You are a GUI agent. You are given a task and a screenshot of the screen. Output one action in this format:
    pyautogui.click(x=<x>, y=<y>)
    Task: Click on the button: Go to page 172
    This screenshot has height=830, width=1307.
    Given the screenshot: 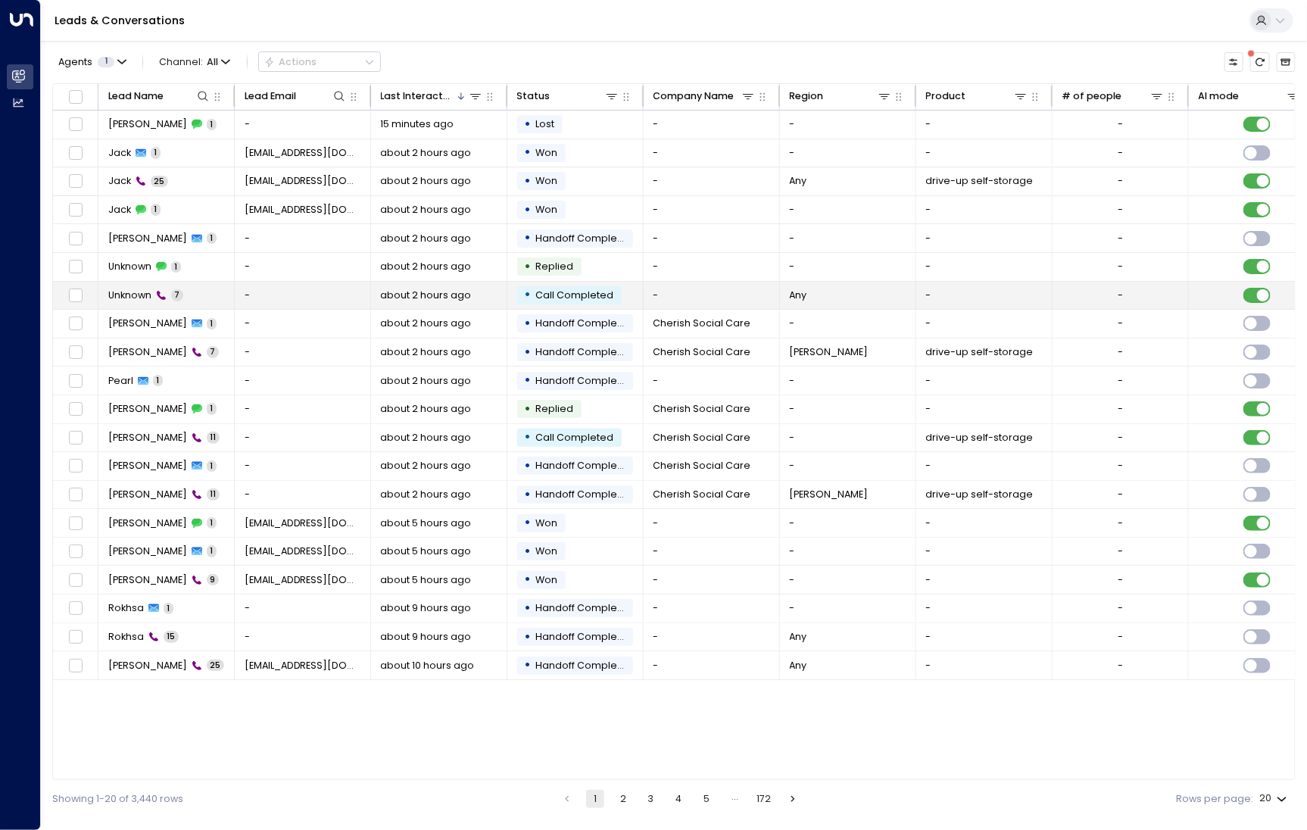 What is the action you would take?
    pyautogui.click(x=764, y=799)
    